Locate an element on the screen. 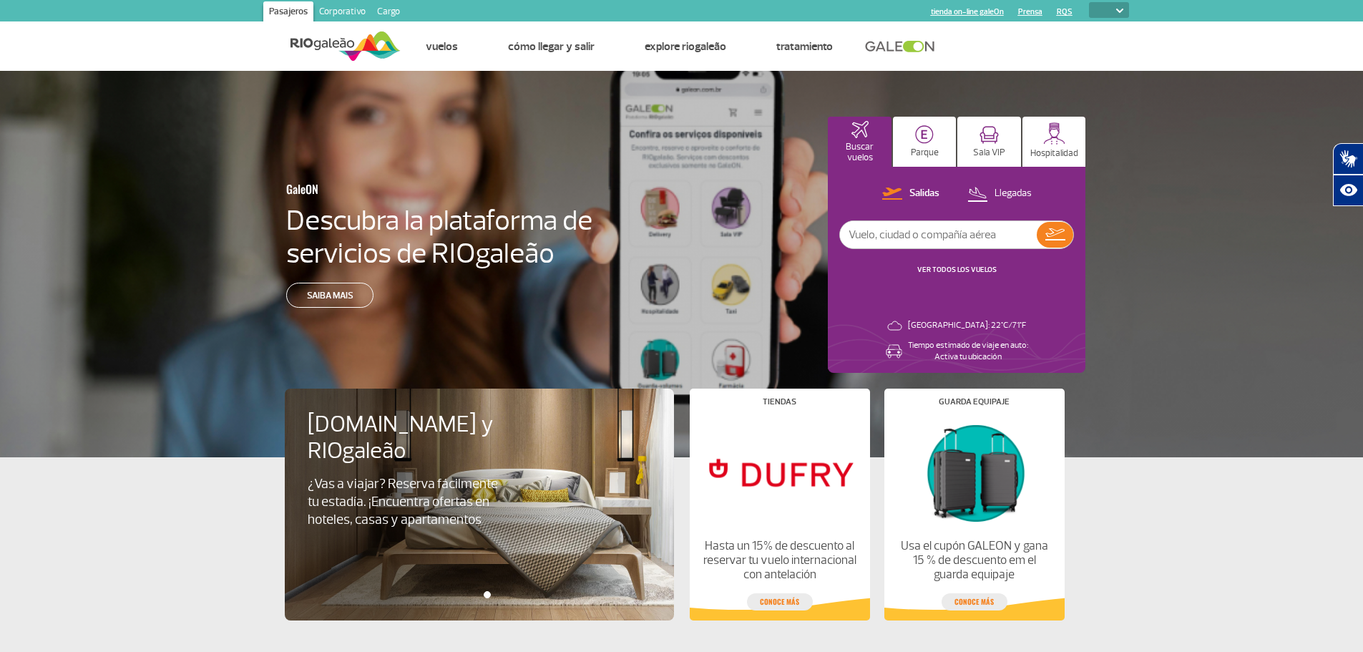  p: Sala VIP is located at coordinates (989, 152).